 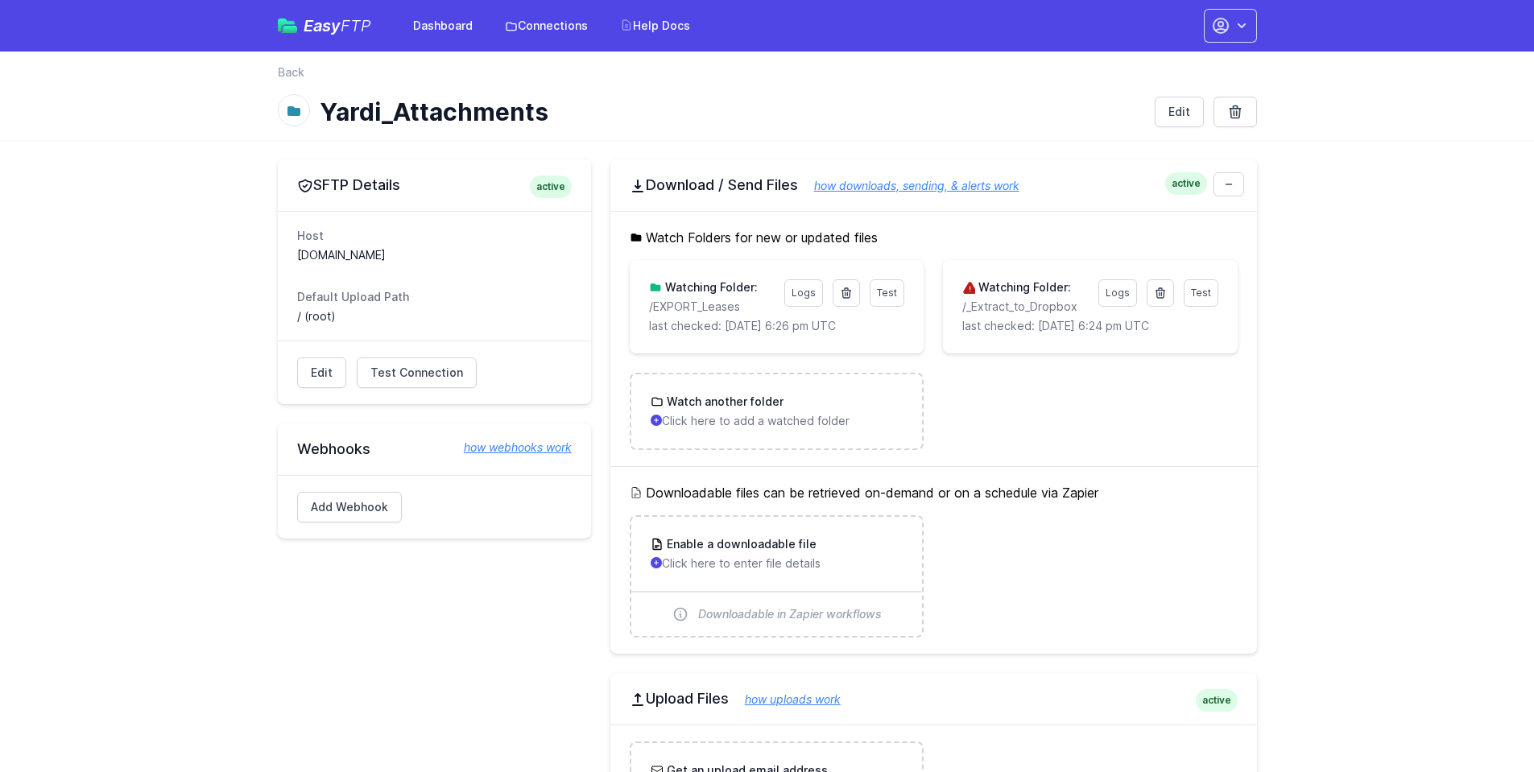 What do you see at coordinates (784, 699) in the screenshot?
I see `a: how uploads work` at bounding box center [784, 699].